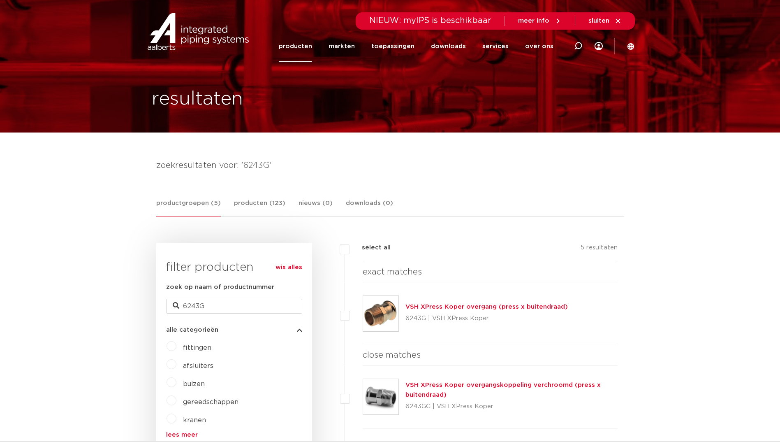 The width and height of the screenshot is (780, 442). I want to click on label: select all, so click(370, 248).